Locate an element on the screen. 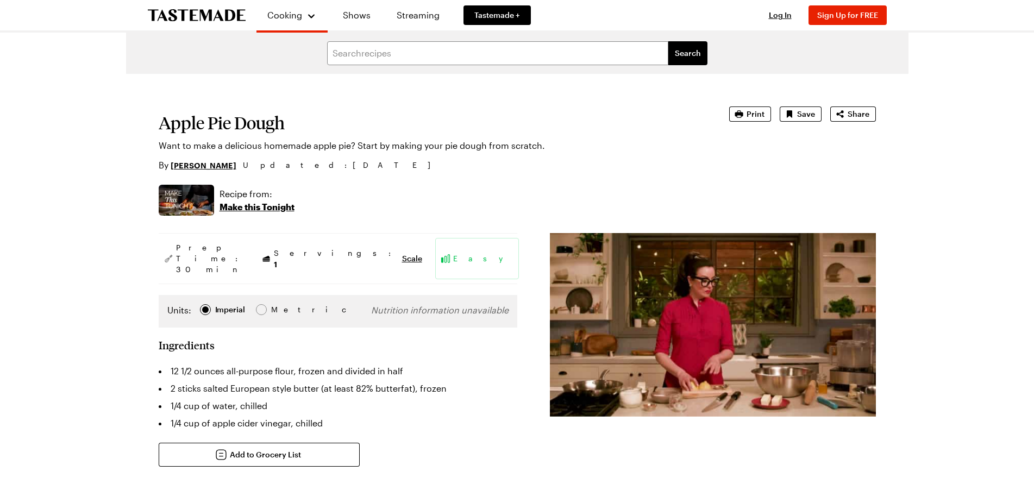  span: Tastemade + is located at coordinates (497, 15).